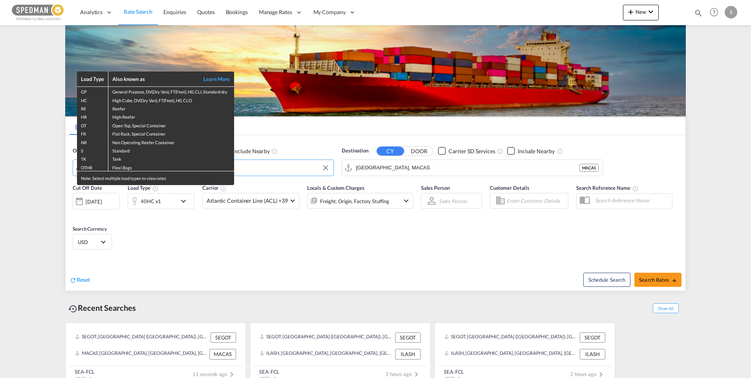 The width and height of the screenshot is (751, 378). I want to click on td: OTHR, so click(93, 167).